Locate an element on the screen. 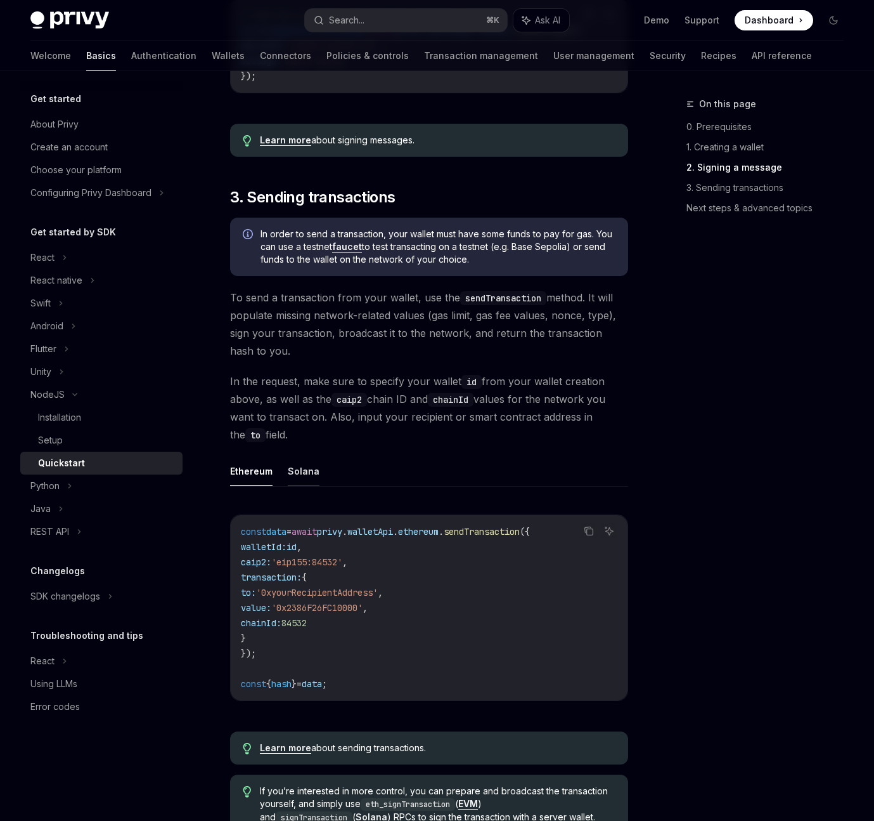 The image size is (874, 821). span: const is located at coordinates (254, 531).